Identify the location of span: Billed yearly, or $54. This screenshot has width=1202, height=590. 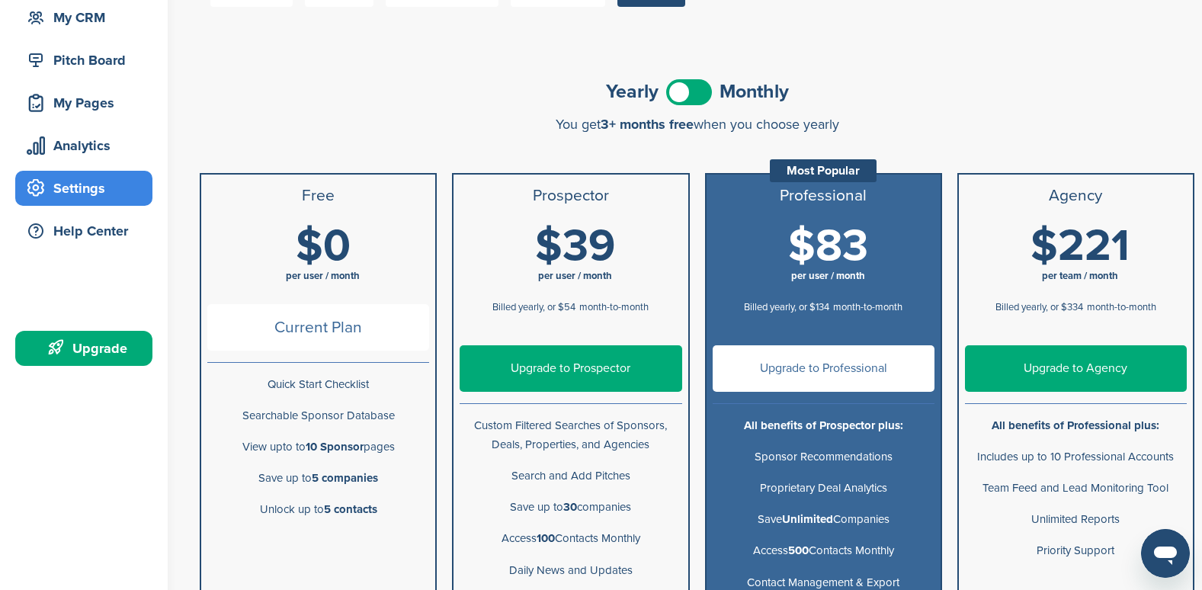
(534, 307).